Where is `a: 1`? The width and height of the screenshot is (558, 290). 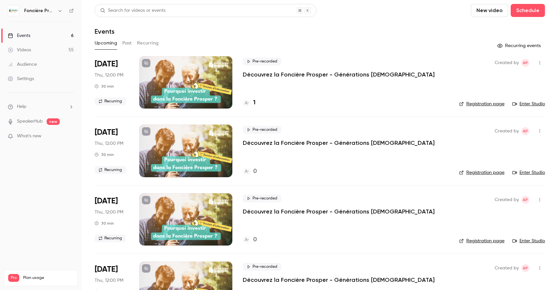
a: 1 is located at coordinates (249, 103).